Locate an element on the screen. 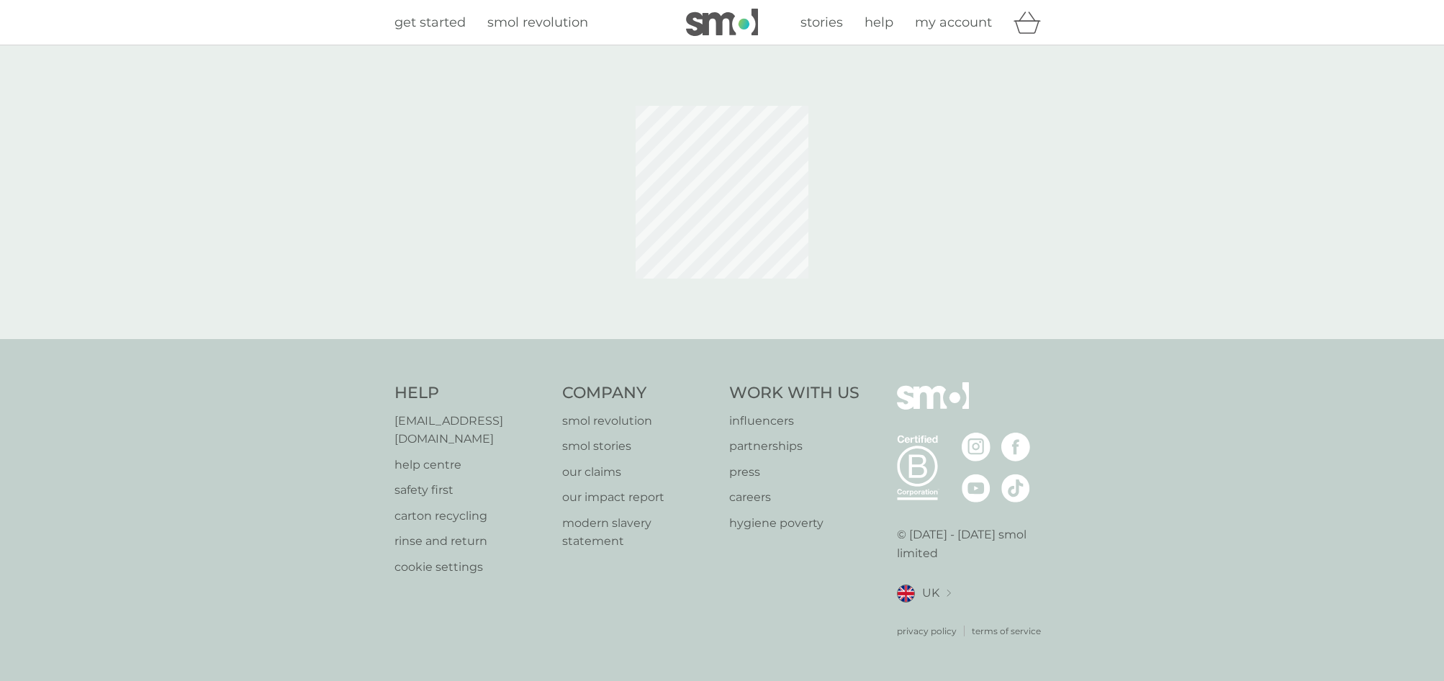 The height and width of the screenshot is (681, 1444). span: UK is located at coordinates (931, 593).